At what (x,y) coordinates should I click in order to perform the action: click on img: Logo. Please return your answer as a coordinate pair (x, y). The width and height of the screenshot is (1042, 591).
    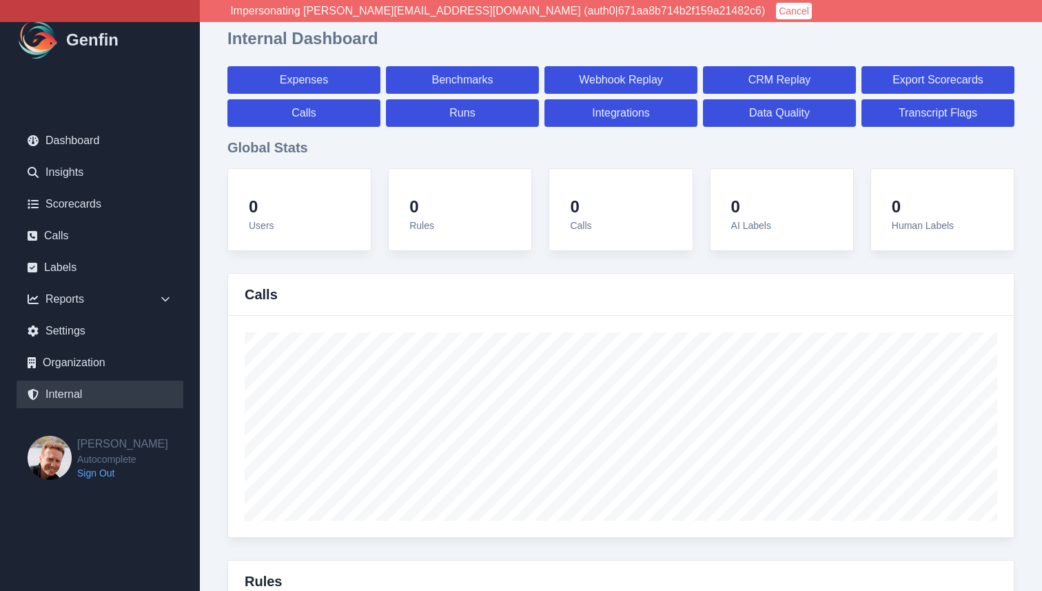
    Looking at the image, I should click on (39, 40).